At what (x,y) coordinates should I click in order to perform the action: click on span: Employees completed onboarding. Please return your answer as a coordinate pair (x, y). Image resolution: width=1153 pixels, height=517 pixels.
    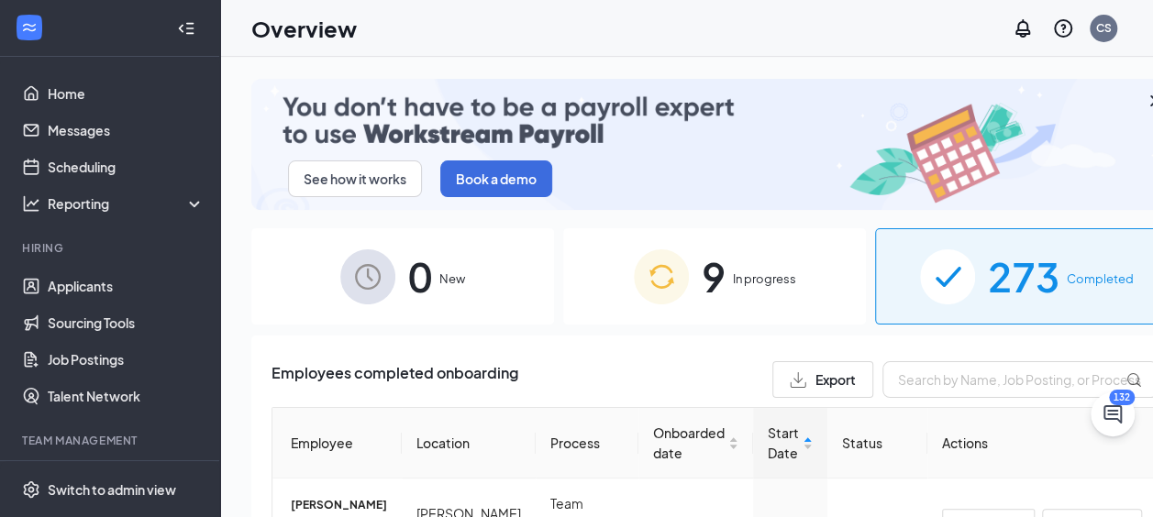
    Looking at the image, I should click on (394, 380).